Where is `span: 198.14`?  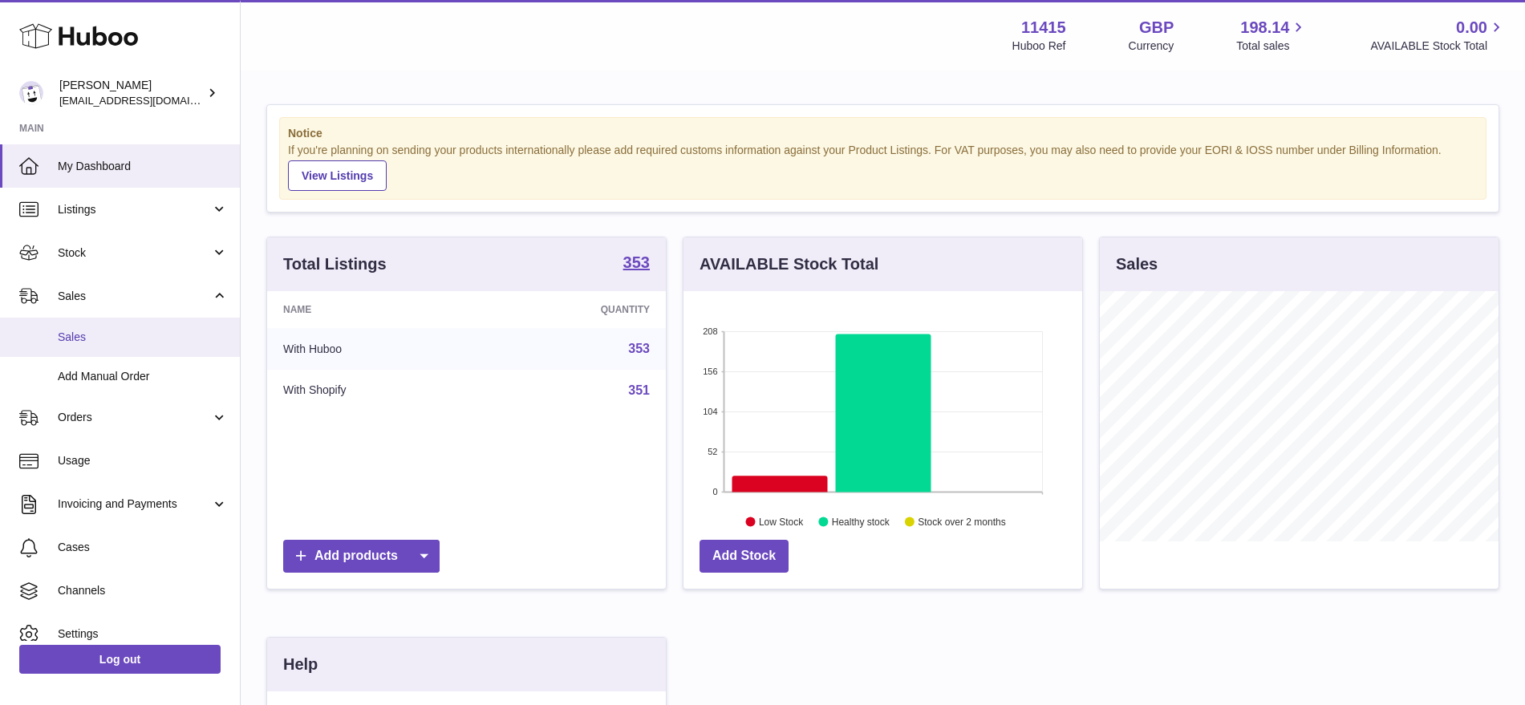 span: 198.14 is located at coordinates (1265, 27).